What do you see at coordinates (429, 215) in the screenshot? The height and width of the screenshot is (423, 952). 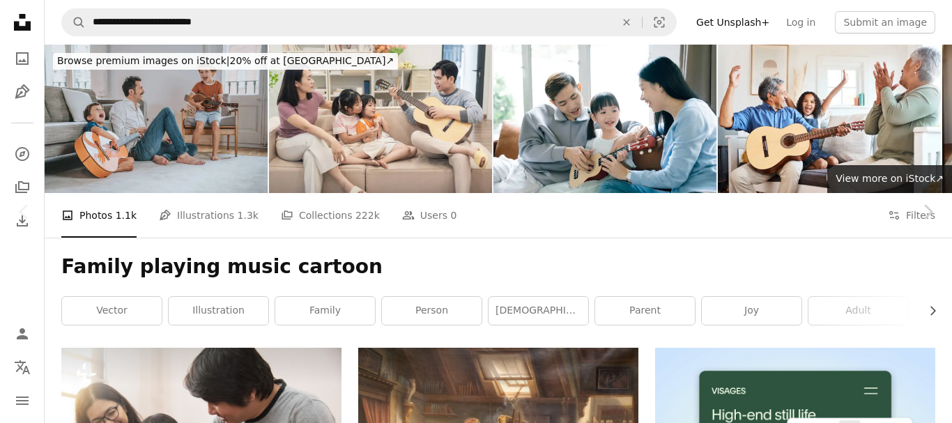 I see `a: Users 0` at bounding box center [429, 215].